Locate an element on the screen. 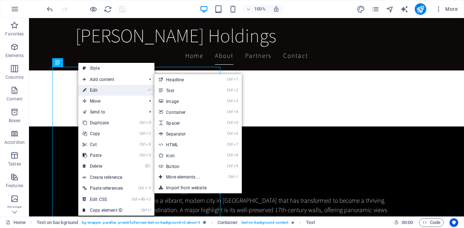  a: Ctrl3Image is located at coordinates (184, 101).